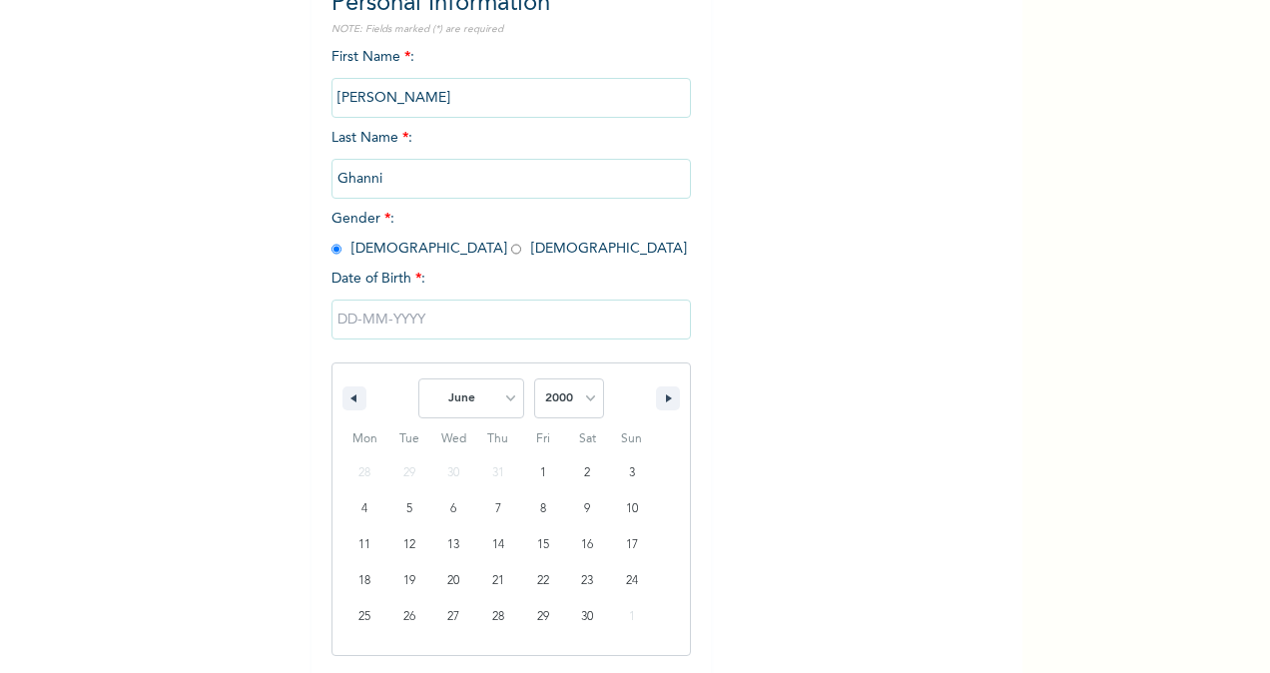 This screenshot has width=1270, height=673. What do you see at coordinates (409, 617) in the screenshot?
I see `button: 26` at bounding box center [409, 617].